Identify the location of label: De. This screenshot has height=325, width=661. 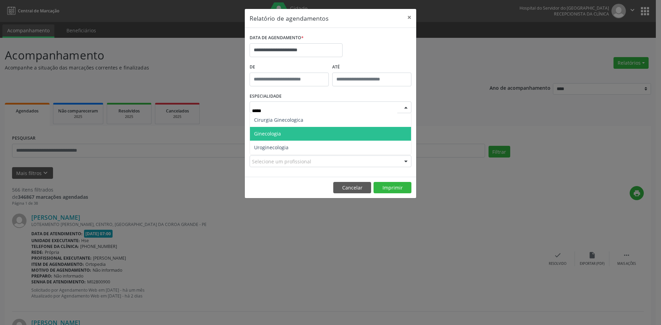
(289, 67).